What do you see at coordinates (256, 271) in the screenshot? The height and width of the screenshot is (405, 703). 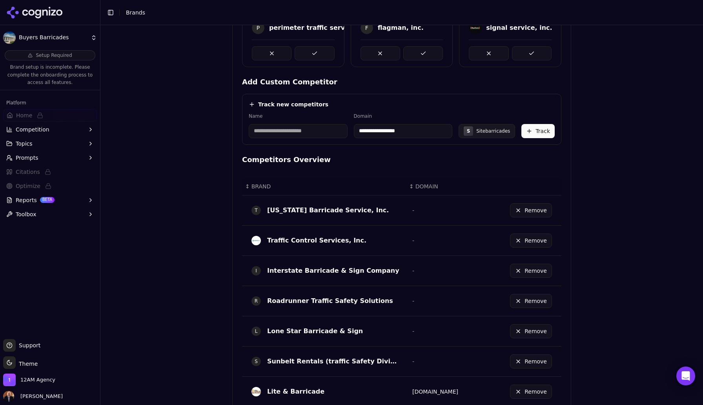 I see `span: I` at bounding box center [256, 271].